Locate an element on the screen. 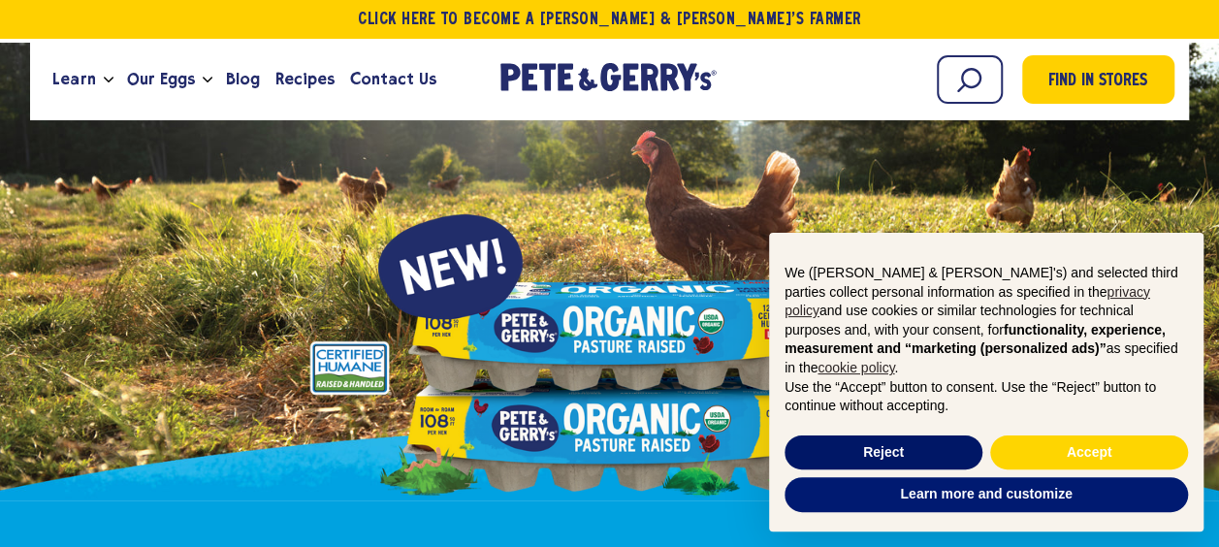 The height and width of the screenshot is (547, 1219). span: Blog is located at coordinates (242, 79).